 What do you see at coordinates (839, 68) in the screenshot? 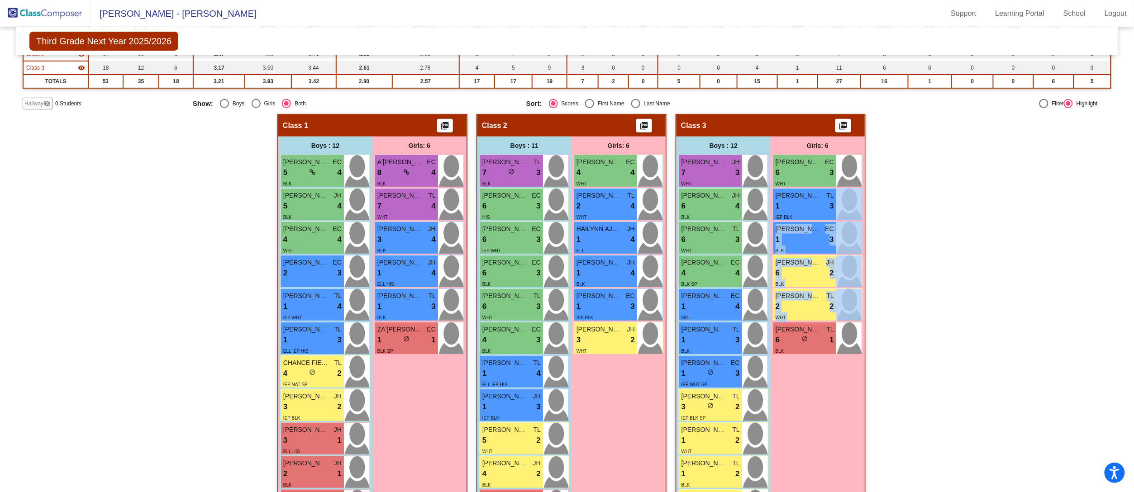
I see `td: 11` at bounding box center [839, 68].